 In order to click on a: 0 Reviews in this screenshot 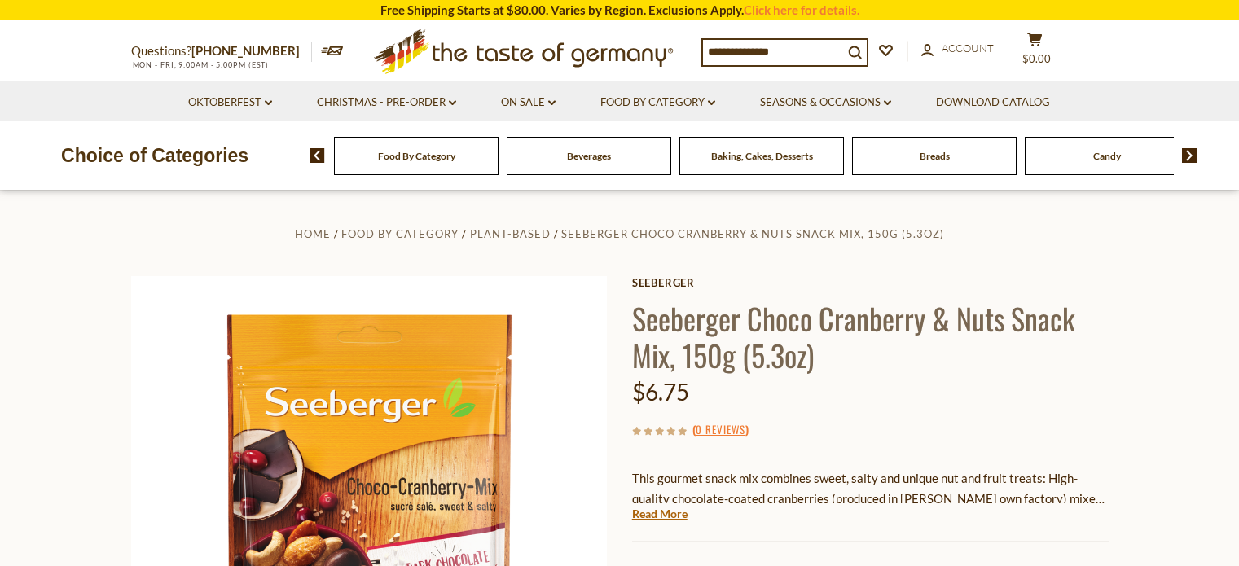, I will do `click(720, 430)`.